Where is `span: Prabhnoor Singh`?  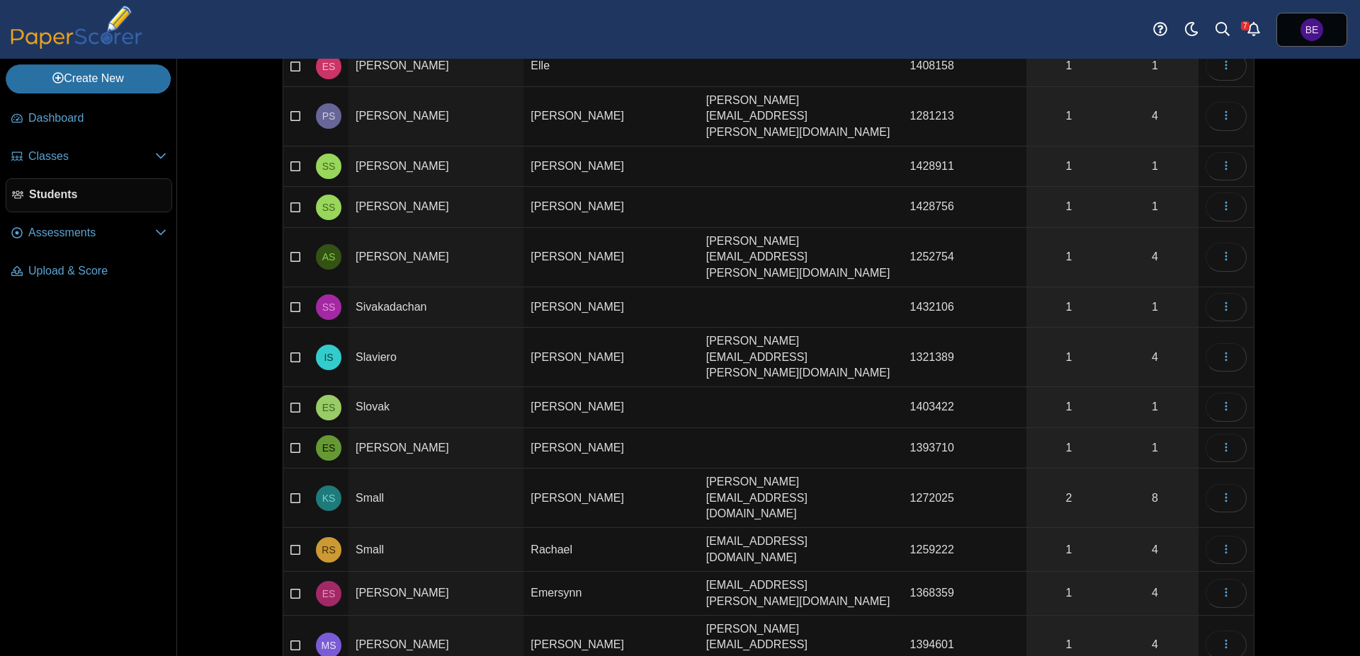 span: Prabhnoor Singh is located at coordinates (329, 116).